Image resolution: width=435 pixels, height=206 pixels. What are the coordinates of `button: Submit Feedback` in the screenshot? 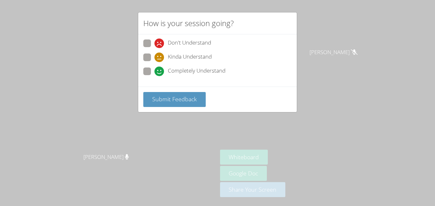 It's located at (175, 99).